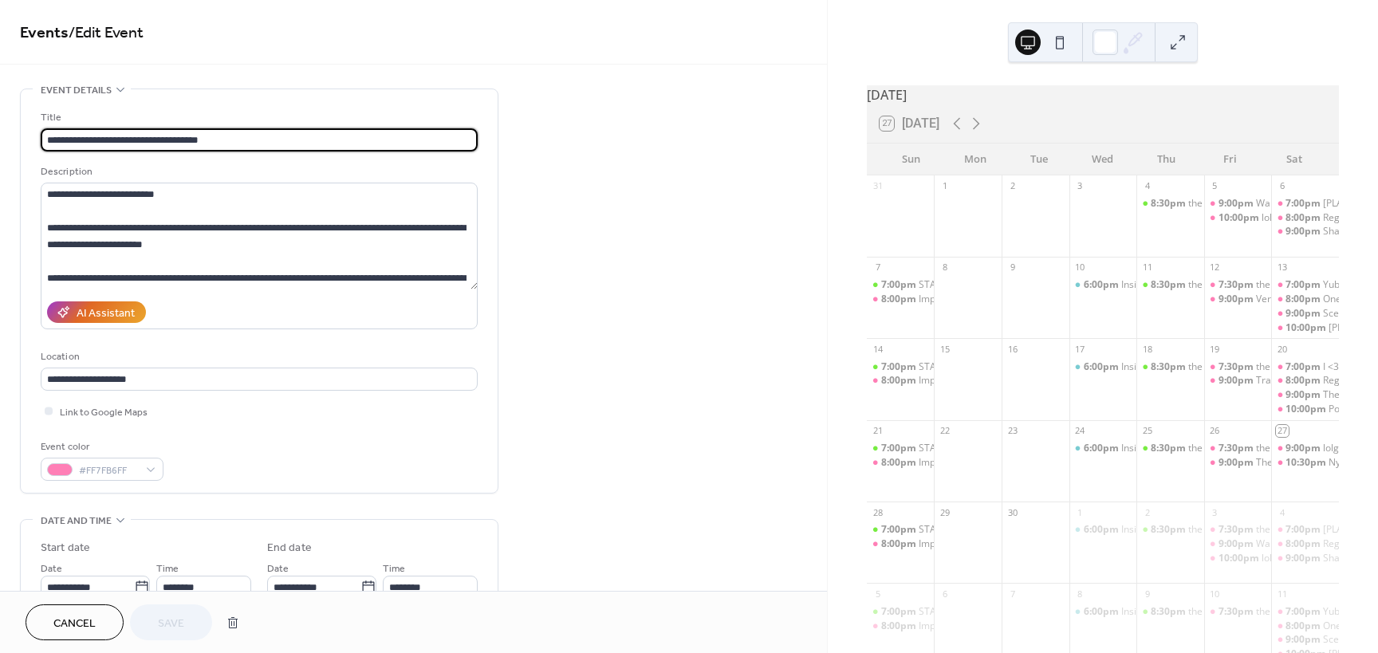  I want to click on div: 2, so click(1147, 512).